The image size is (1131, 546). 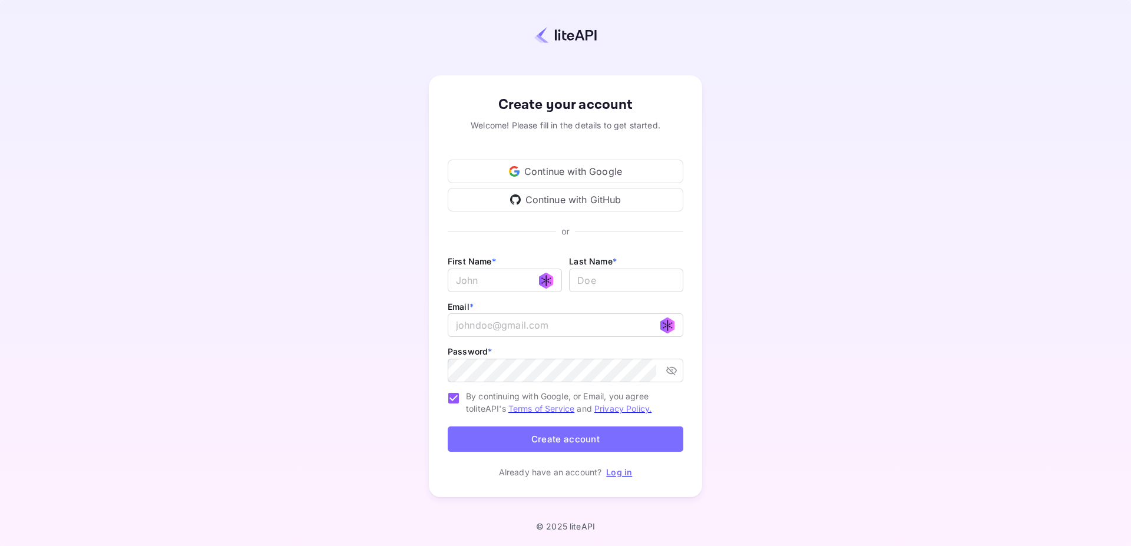 What do you see at coordinates (593, 261) in the screenshot?
I see `label: Last Name` at bounding box center [593, 261].